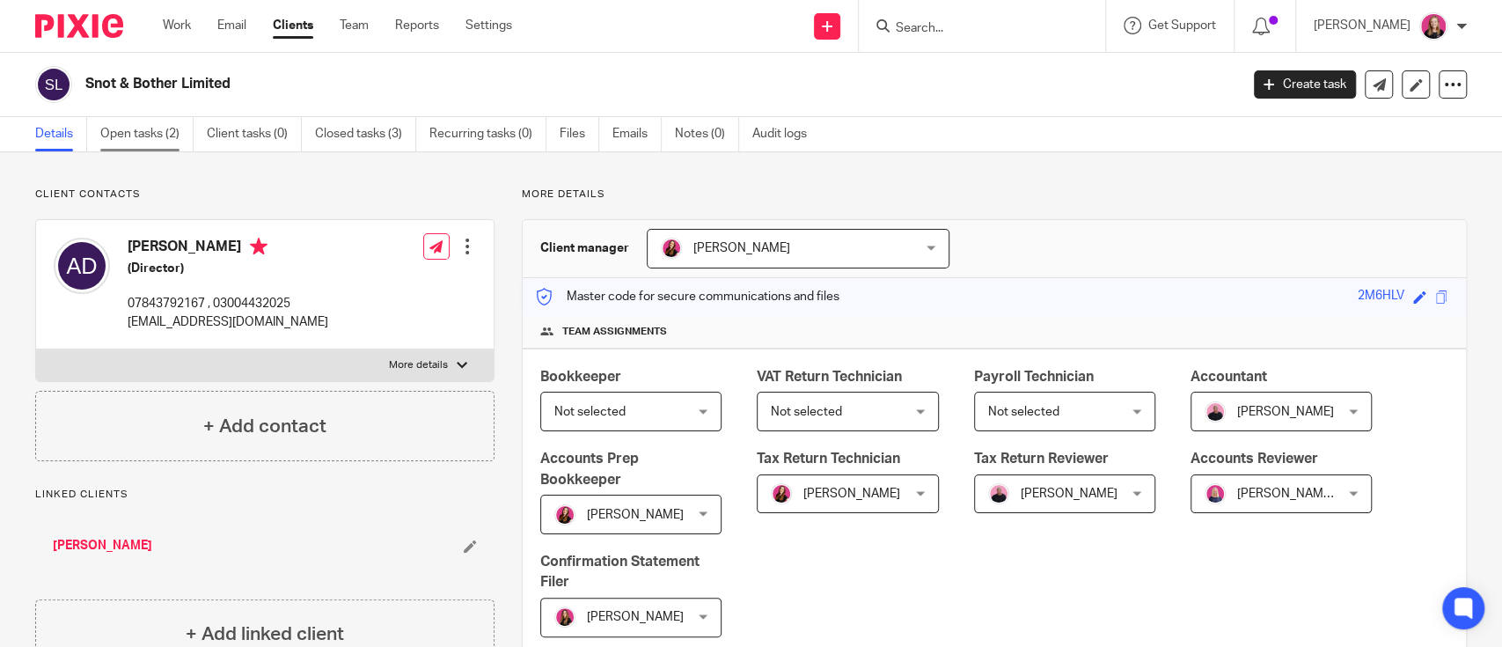 Image resolution: width=1502 pixels, height=647 pixels. I want to click on span: Team assignments, so click(614, 332).